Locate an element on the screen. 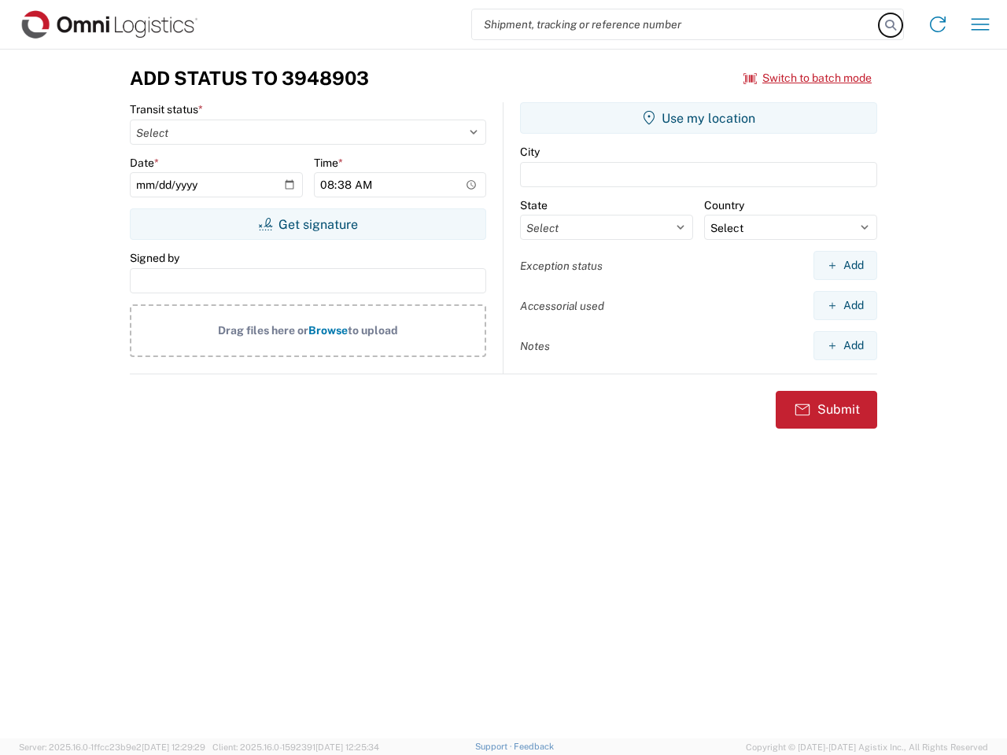  span: to upload is located at coordinates (373, 330).